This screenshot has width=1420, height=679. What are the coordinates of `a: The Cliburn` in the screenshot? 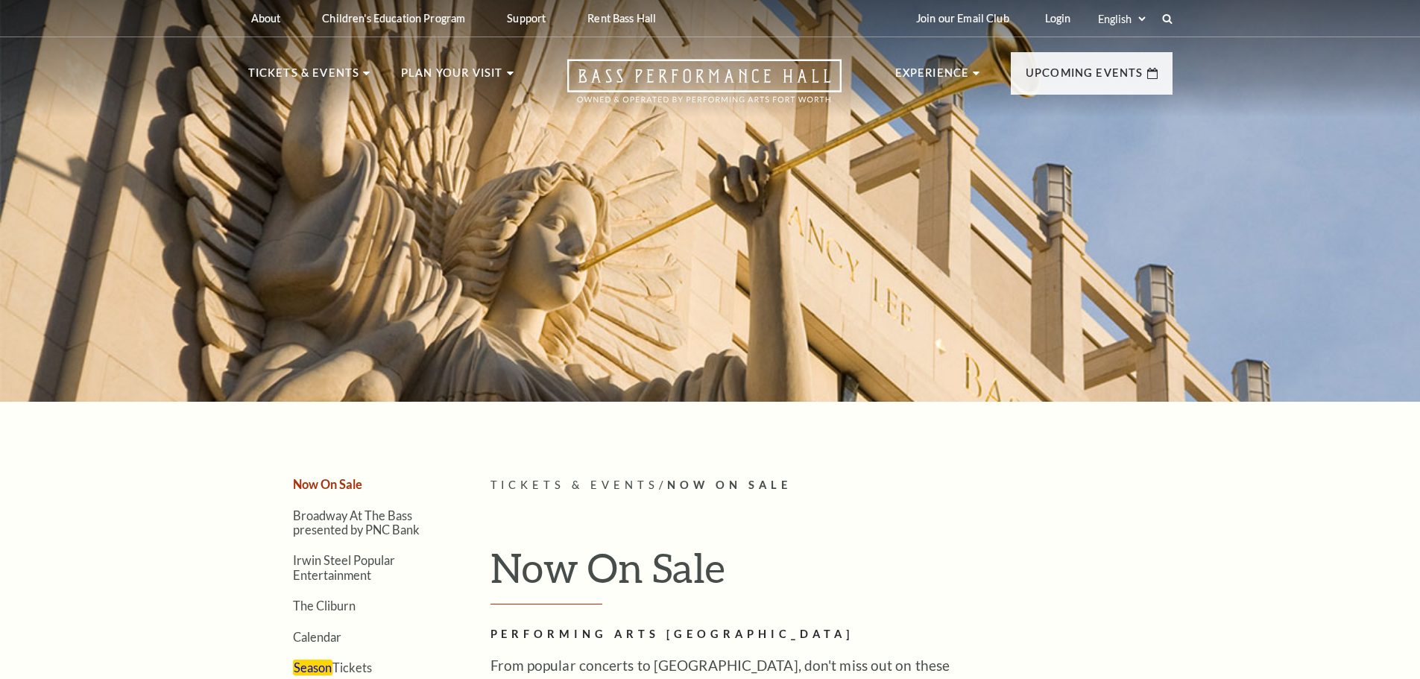 It's located at (324, 605).